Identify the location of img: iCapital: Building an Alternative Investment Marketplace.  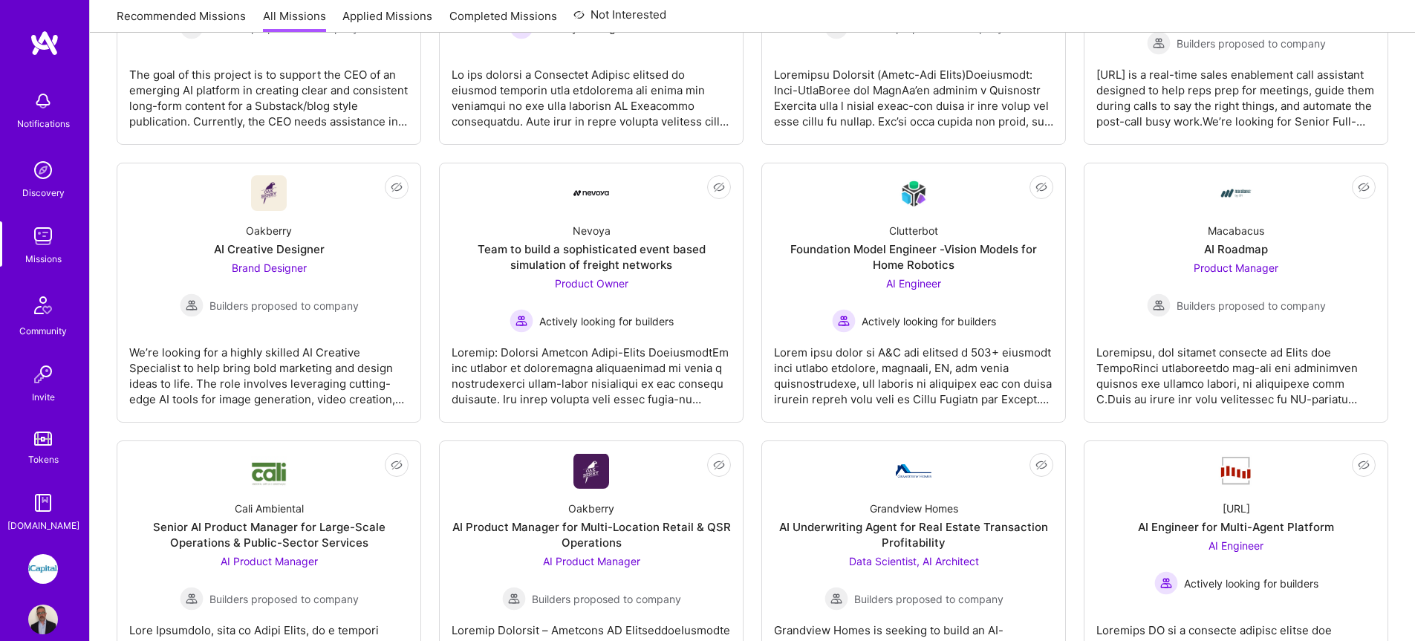
(43, 569).